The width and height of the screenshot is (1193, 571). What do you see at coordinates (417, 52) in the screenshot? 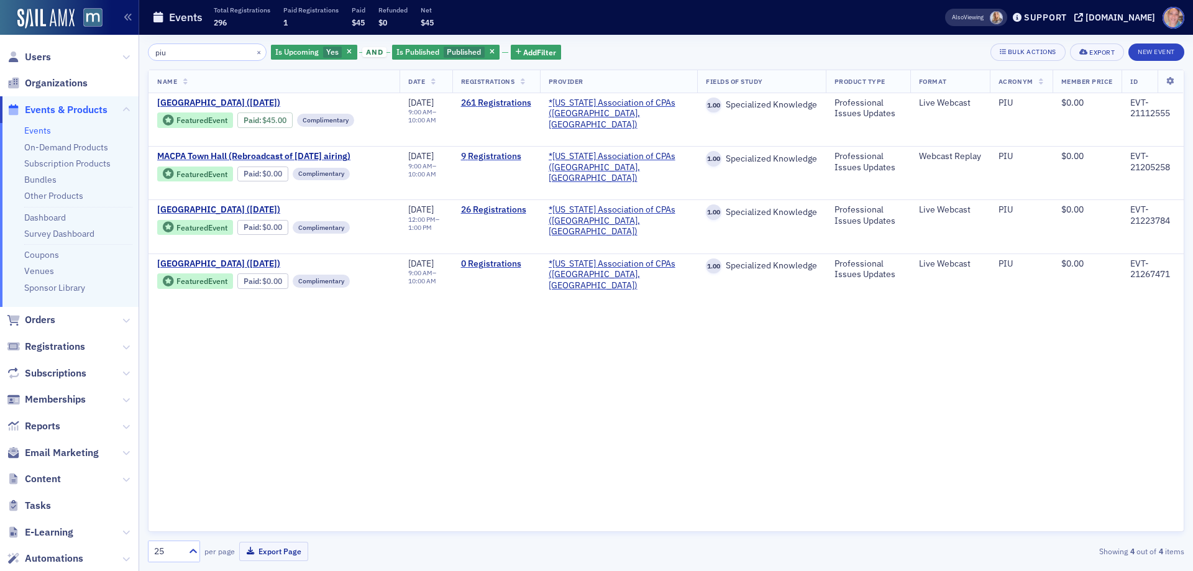
I see `span: Is Published` at bounding box center [417, 52].